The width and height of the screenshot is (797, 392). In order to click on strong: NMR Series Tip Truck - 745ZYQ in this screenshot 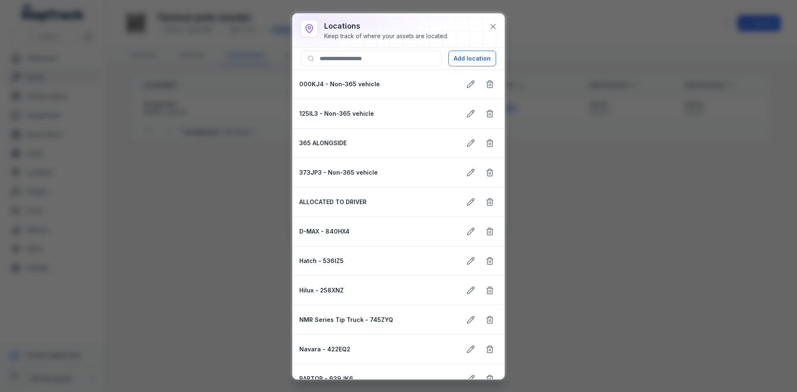, I will do `click(377, 320)`.